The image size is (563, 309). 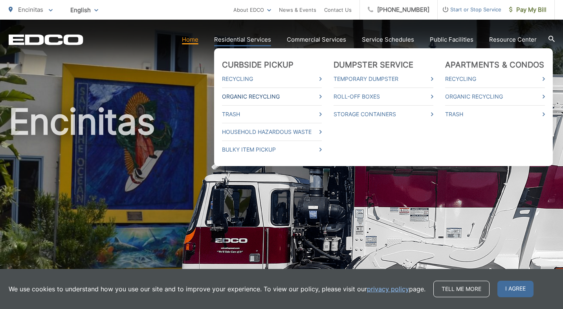 I want to click on a: Commercial Services, so click(x=316, y=40).